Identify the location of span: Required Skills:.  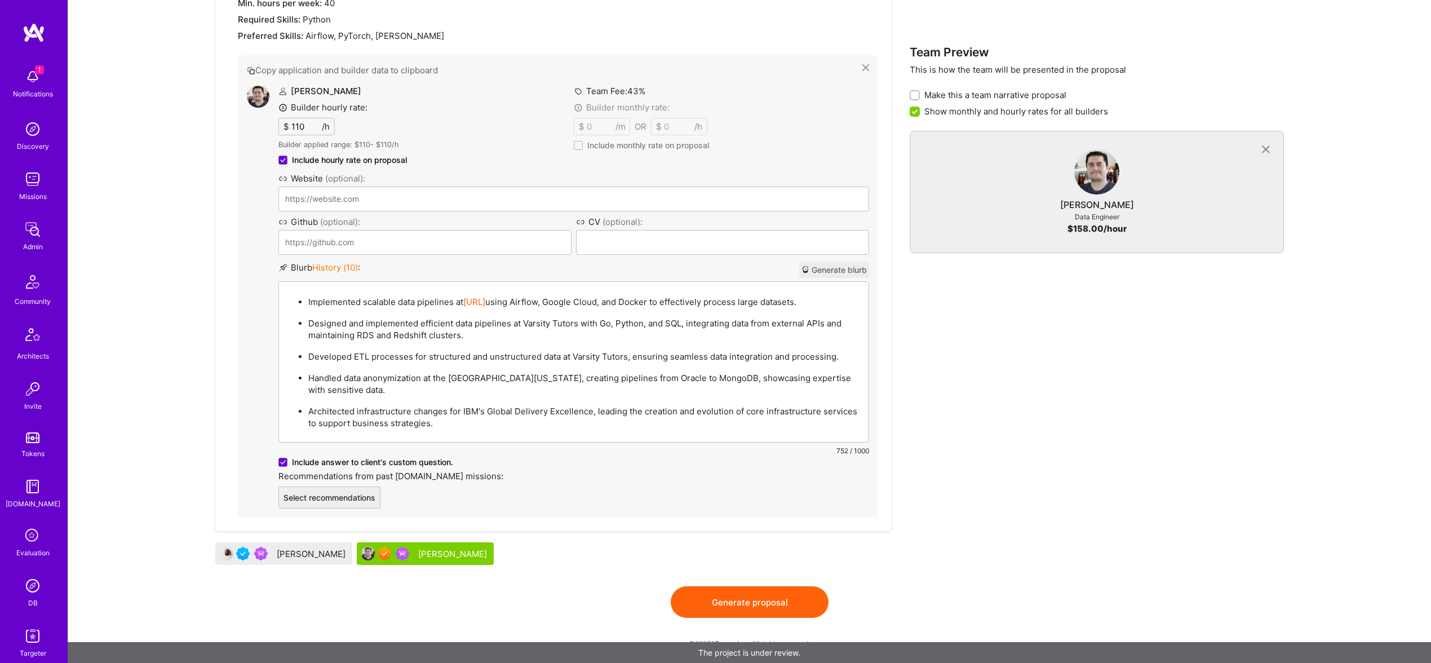
(269, 19).